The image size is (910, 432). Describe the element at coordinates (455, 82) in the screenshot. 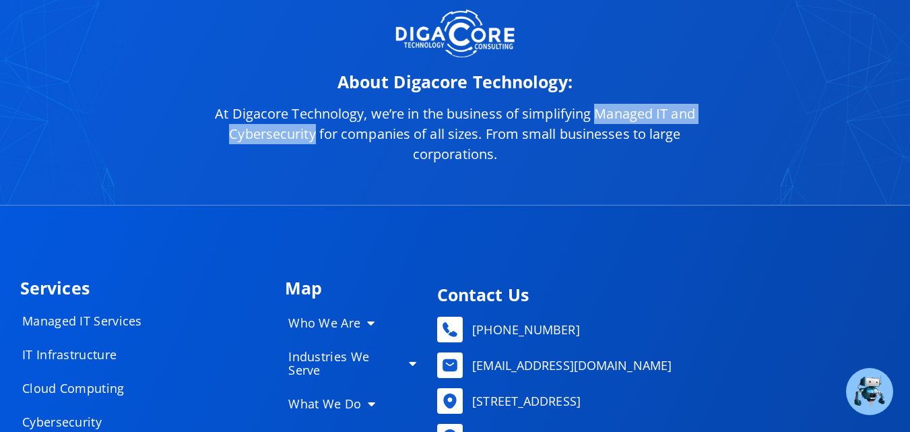

I see `h2: About Digacore Technology:` at that location.